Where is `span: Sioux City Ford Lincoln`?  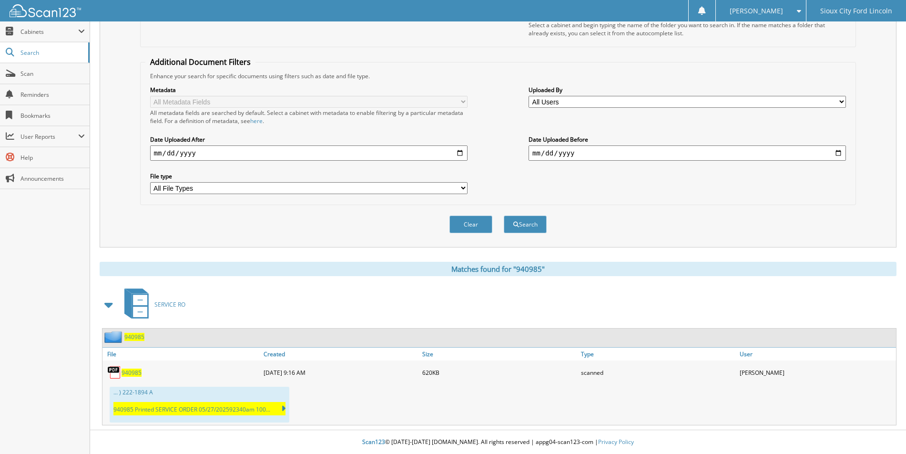 span: Sioux City Ford Lincoln is located at coordinates (856, 11).